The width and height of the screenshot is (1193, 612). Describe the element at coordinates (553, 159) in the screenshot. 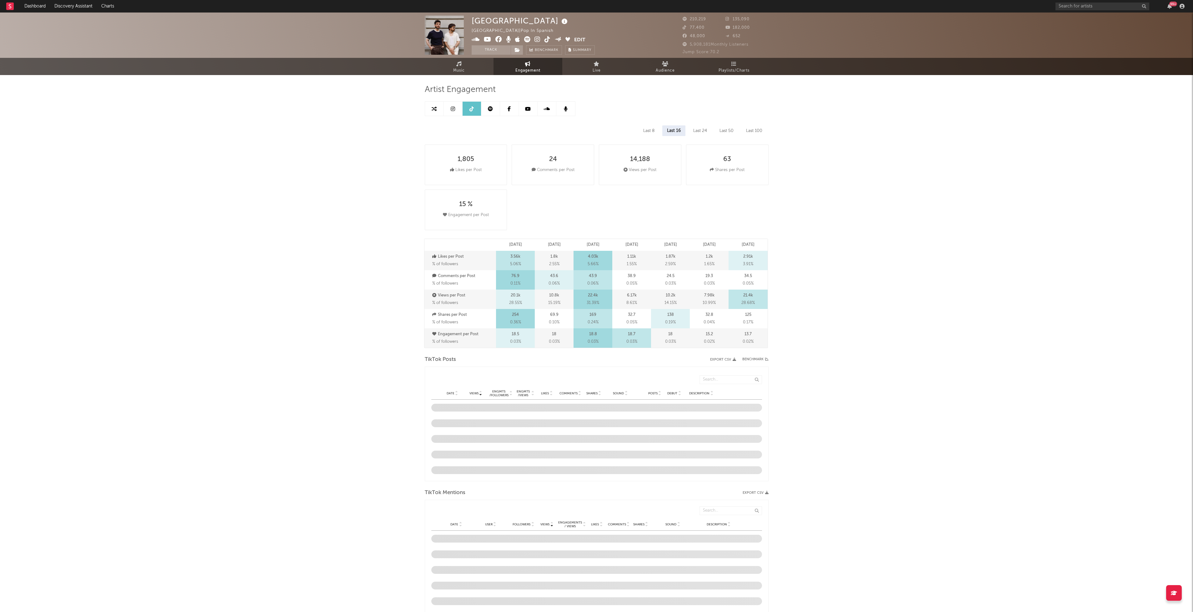

I see `div: 24` at that location.